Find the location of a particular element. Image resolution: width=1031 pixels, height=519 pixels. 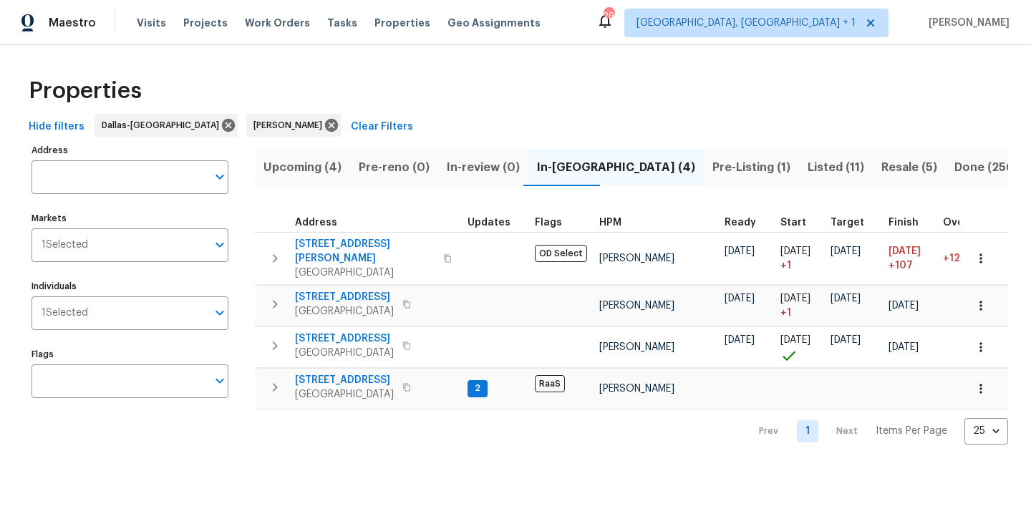

label: Address is located at coordinates (130, 150).